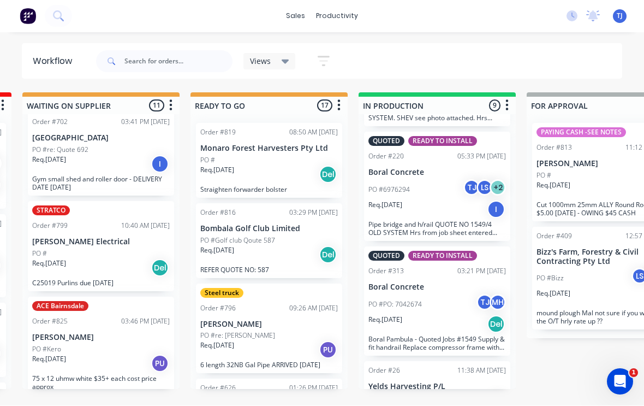  Describe the element at coordinates (60, 150) in the screenshot. I see `p: PO #re: Quote 692` at that location.